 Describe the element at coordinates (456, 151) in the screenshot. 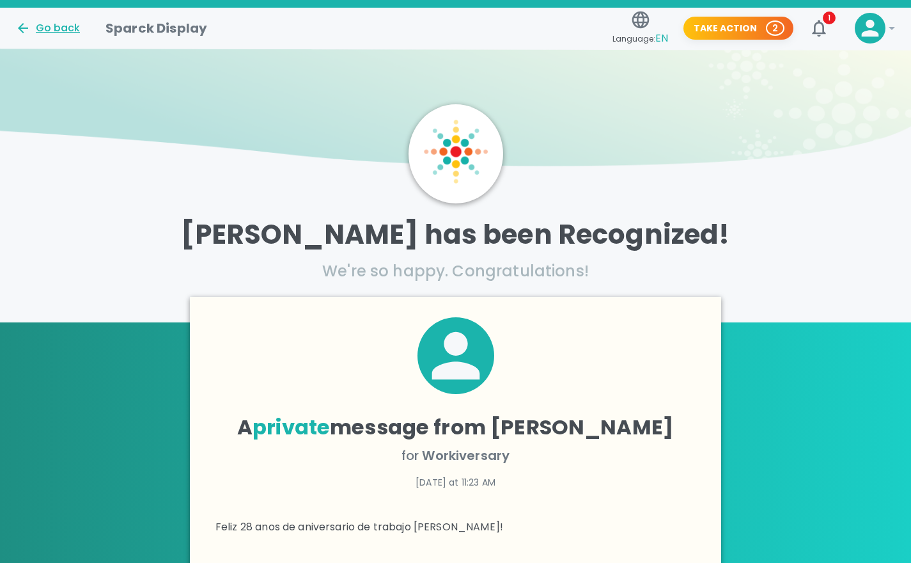

I see `img: Sparck logo` at that location.